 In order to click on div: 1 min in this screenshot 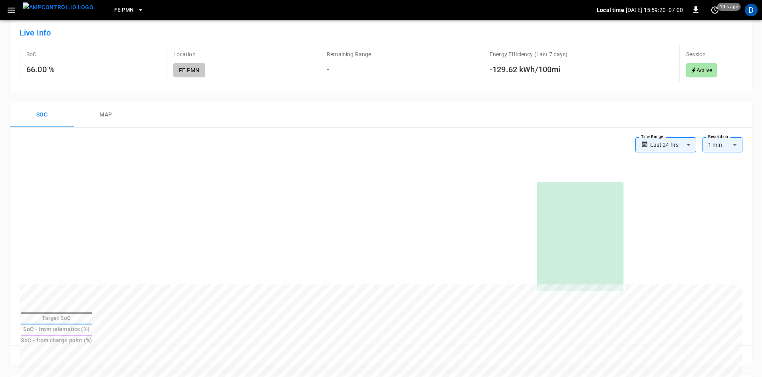, I will do `click(722, 145)`.